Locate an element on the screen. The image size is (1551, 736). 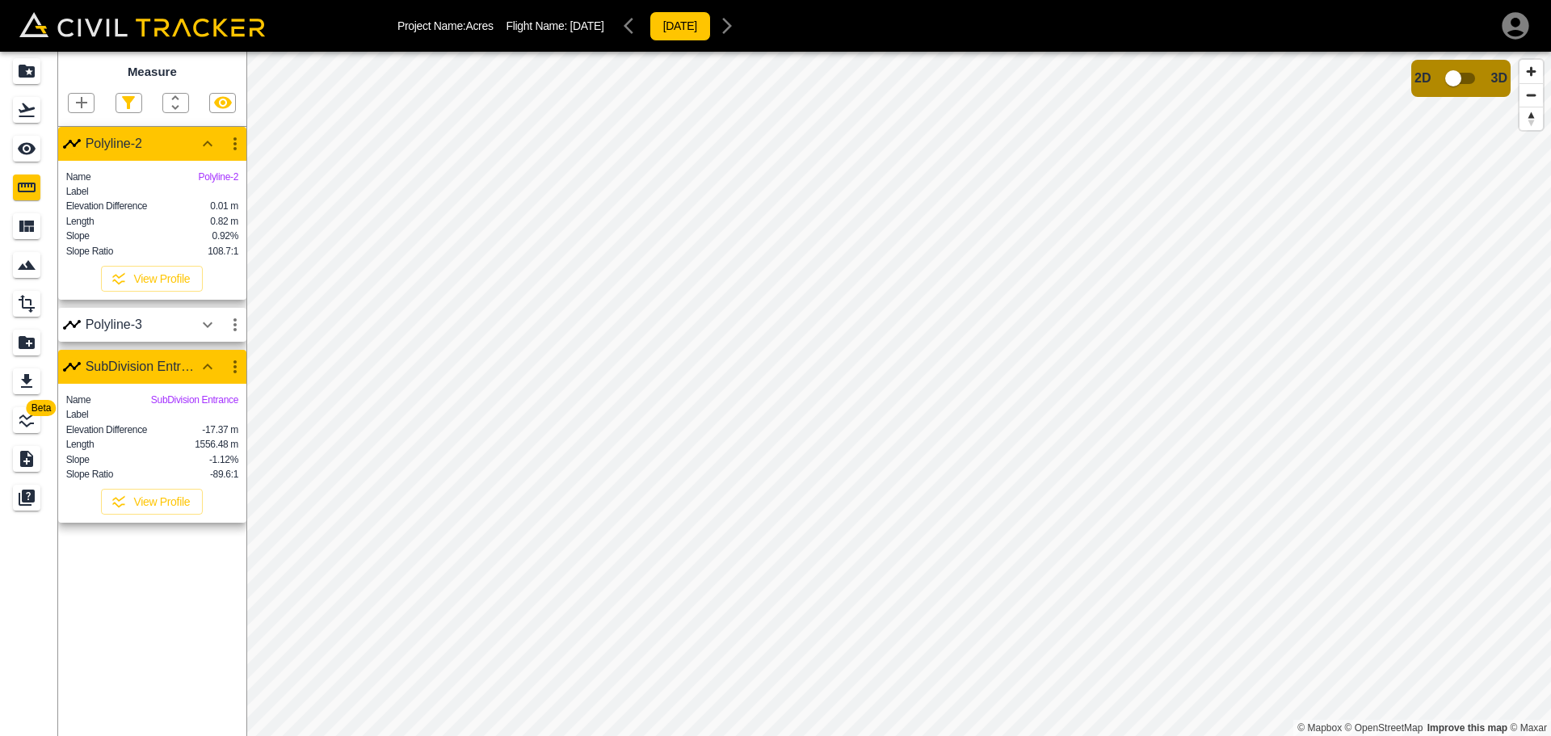
p: Flight Name: is located at coordinates (555, 26).